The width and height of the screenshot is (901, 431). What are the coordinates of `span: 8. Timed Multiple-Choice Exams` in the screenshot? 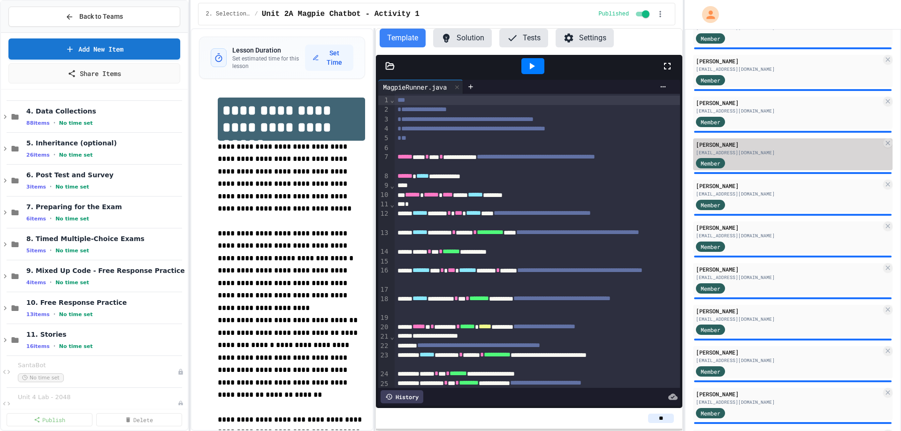 It's located at (106, 239).